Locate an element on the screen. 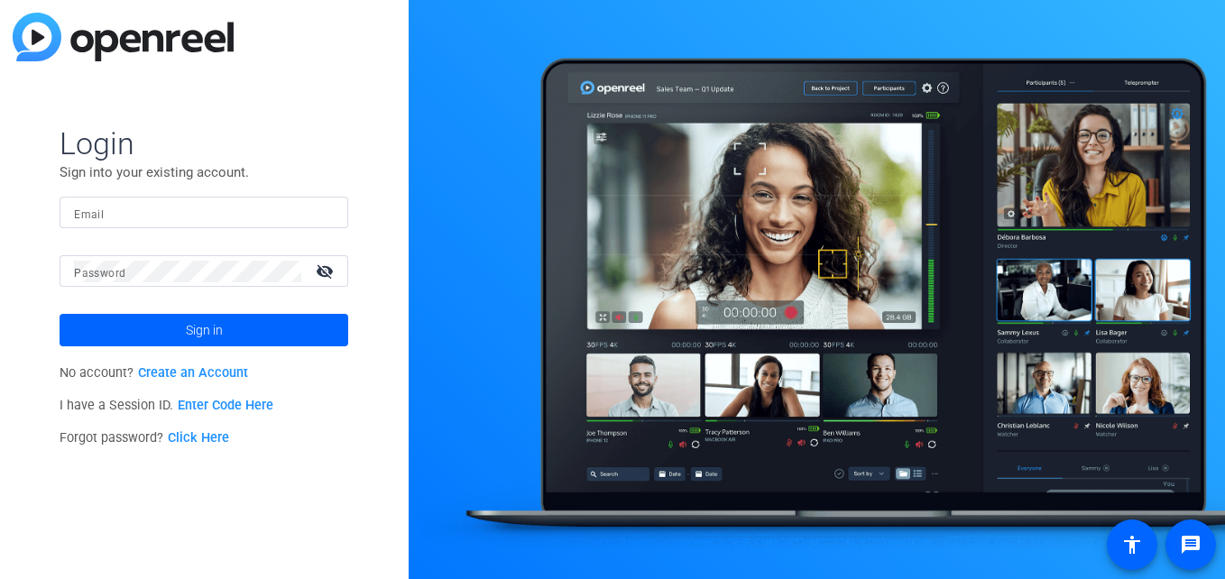 This screenshot has width=1225, height=579. a: Enter Code Here is located at coordinates (226, 405).